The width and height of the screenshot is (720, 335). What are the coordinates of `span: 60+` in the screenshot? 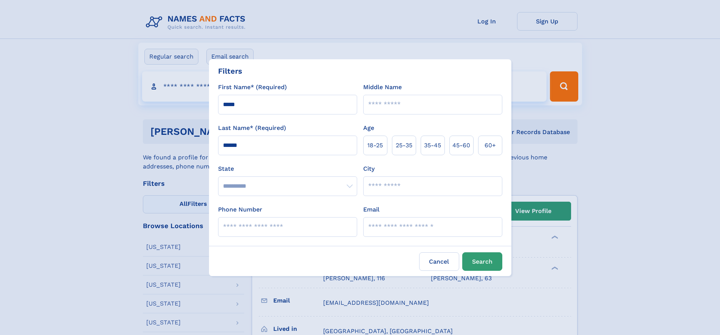 It's located at (490, 145).